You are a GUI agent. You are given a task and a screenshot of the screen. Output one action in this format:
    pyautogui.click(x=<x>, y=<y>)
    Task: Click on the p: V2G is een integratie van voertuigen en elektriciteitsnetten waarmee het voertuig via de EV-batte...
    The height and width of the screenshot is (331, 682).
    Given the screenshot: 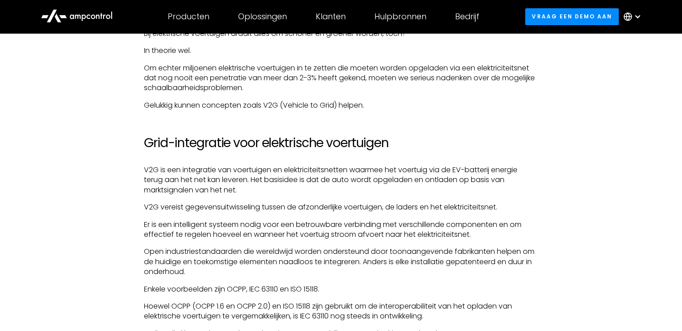 What is the action you would take?
    pyautogui.click(x=341, y=180)
    